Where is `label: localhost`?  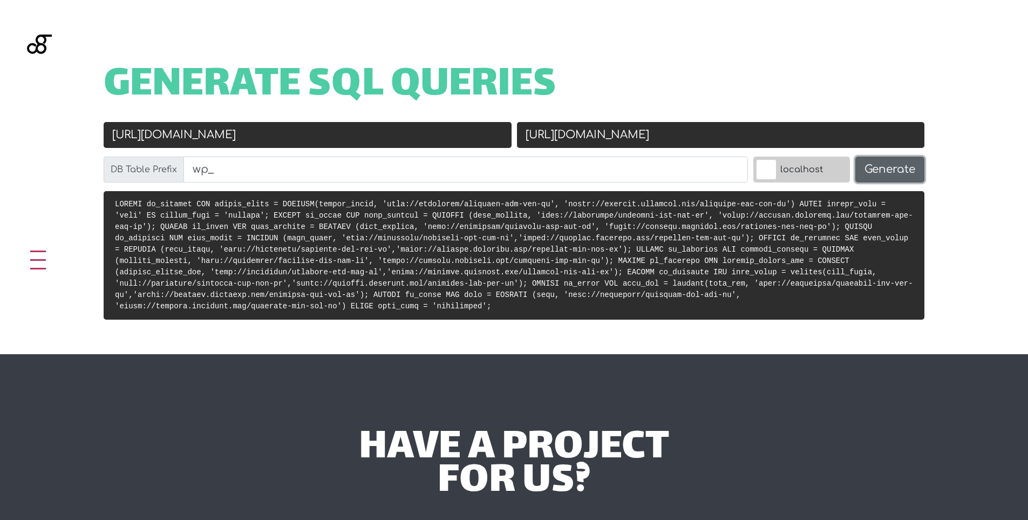
label: localhost is located at coordinates (801, 169).